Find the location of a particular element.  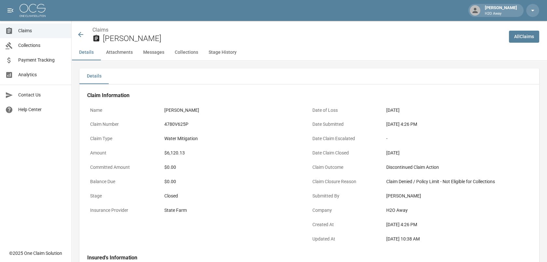

button: Collections is located at coordinates (186, 52).